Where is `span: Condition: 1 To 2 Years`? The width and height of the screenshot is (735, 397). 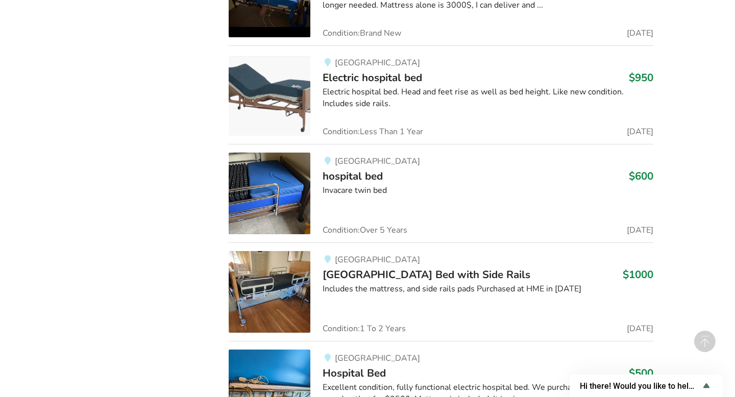
span: Condition: 1 To 2 Years is located at coordinates (364, 329).